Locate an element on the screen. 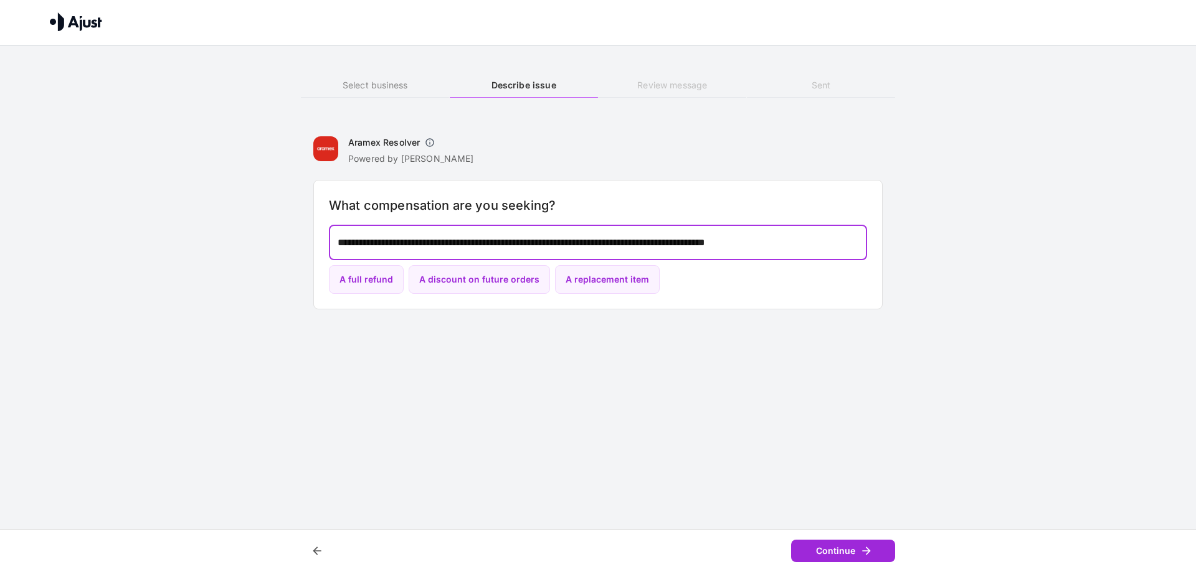 The width and height of the screenshot is (1196, 572). h6: Select business is located at coordinates (375, 85).